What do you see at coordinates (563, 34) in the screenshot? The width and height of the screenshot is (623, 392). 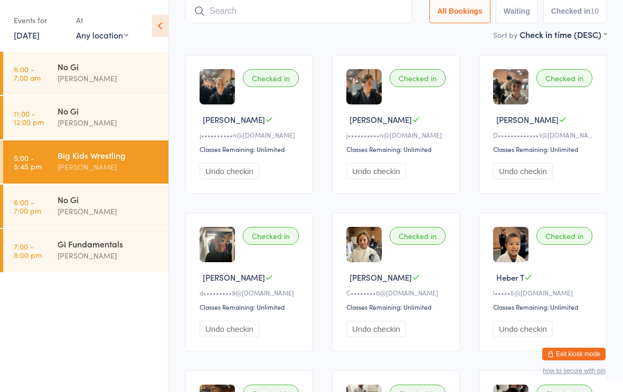 I see `div: Check in time (DESC)` at bounding box center [563, 34].